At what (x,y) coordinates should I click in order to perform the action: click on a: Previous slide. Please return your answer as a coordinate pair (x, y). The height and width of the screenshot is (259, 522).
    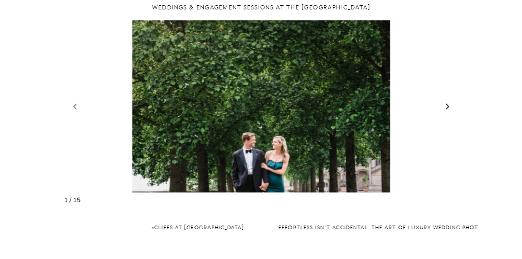
    Looking at the image, I should click on (75, 107).